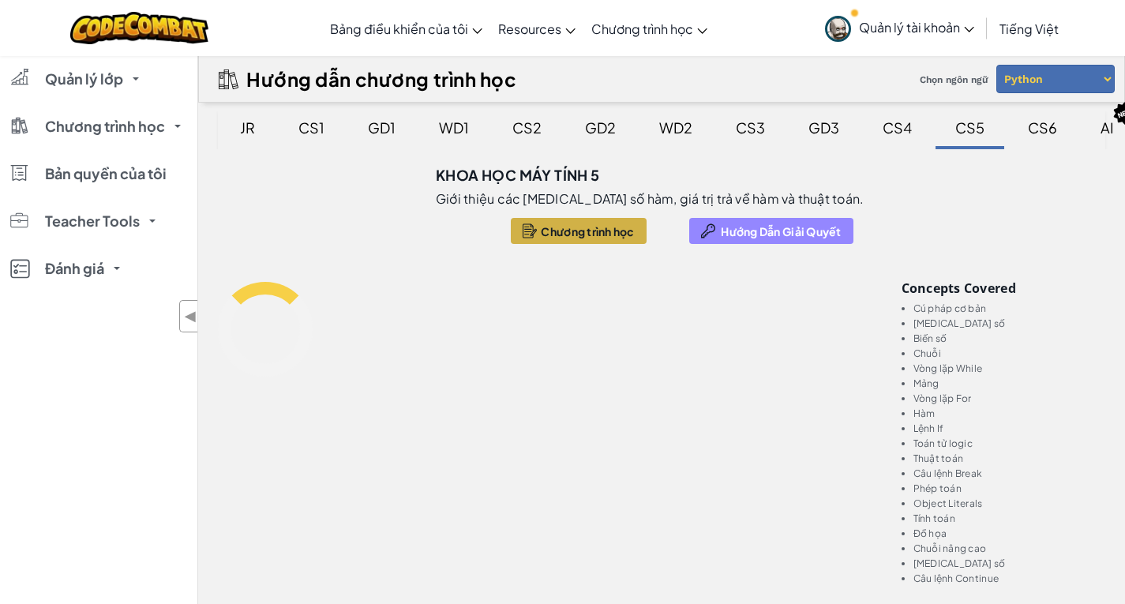 The height and width of the screenshot is (604, 1125). What do you see at coordinates (781, 231) in the screenshot?
I see `span: Hướng Dẫn Giải Quyết` at bounding box center [781, 231].